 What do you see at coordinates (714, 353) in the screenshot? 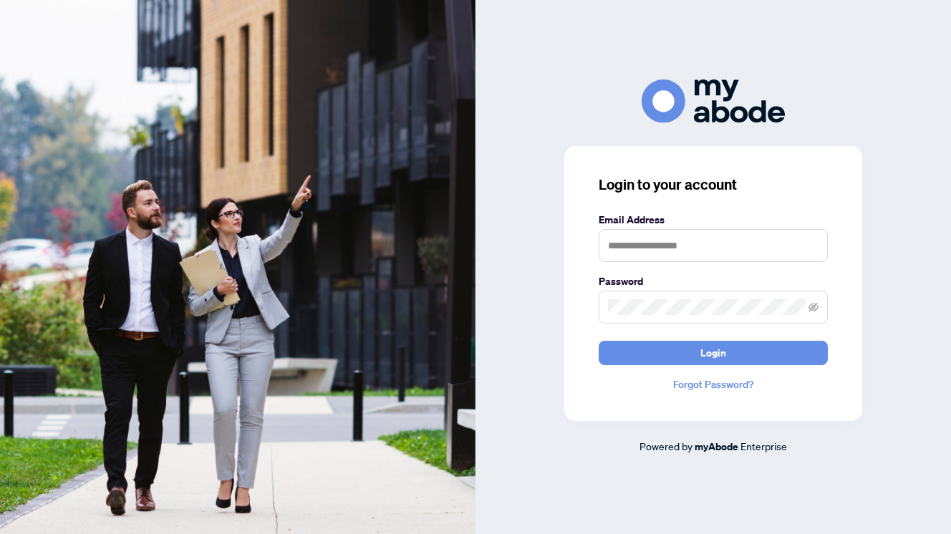
I see `span: Login` at bounding box center [714, 353].